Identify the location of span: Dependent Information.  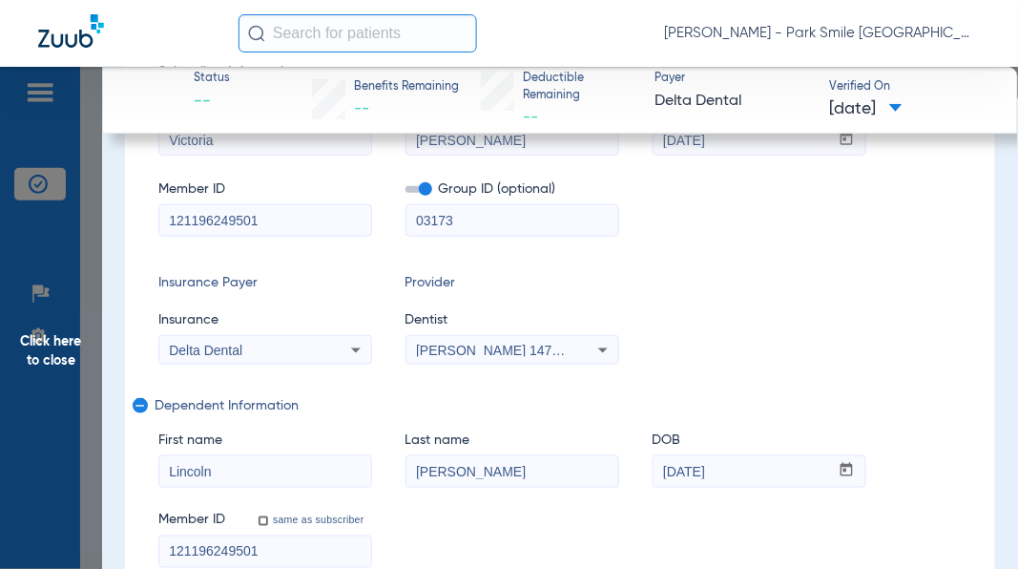
(556, 406).